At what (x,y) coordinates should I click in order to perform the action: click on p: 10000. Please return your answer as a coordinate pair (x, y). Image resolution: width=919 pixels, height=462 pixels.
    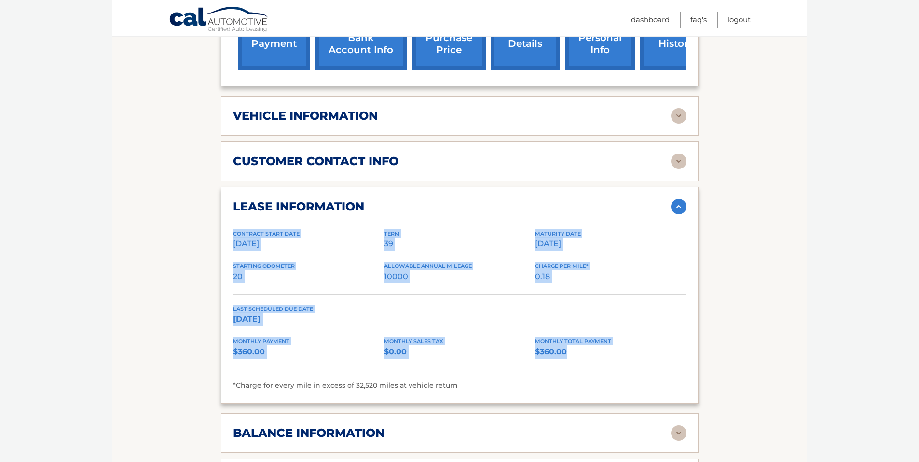
    Looking at the image, I should click on (459, 276).